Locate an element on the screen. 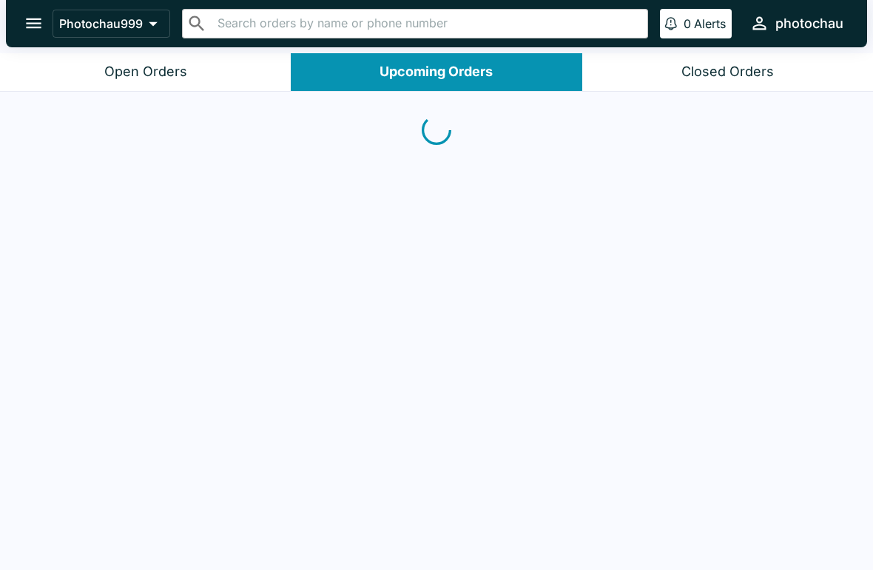  input: Search orders by name or phone number is located at coordinates (427, 24).